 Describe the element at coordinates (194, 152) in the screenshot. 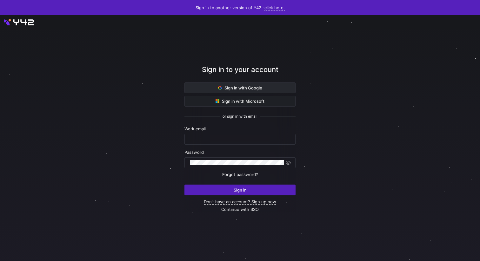

I see `span: Password` at that location.